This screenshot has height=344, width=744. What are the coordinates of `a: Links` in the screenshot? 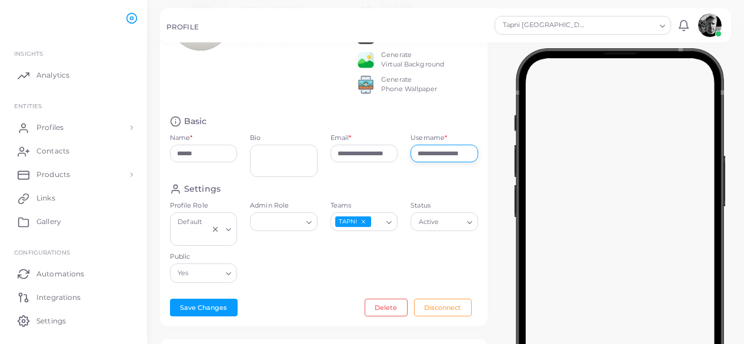 It's located at (73, 198).